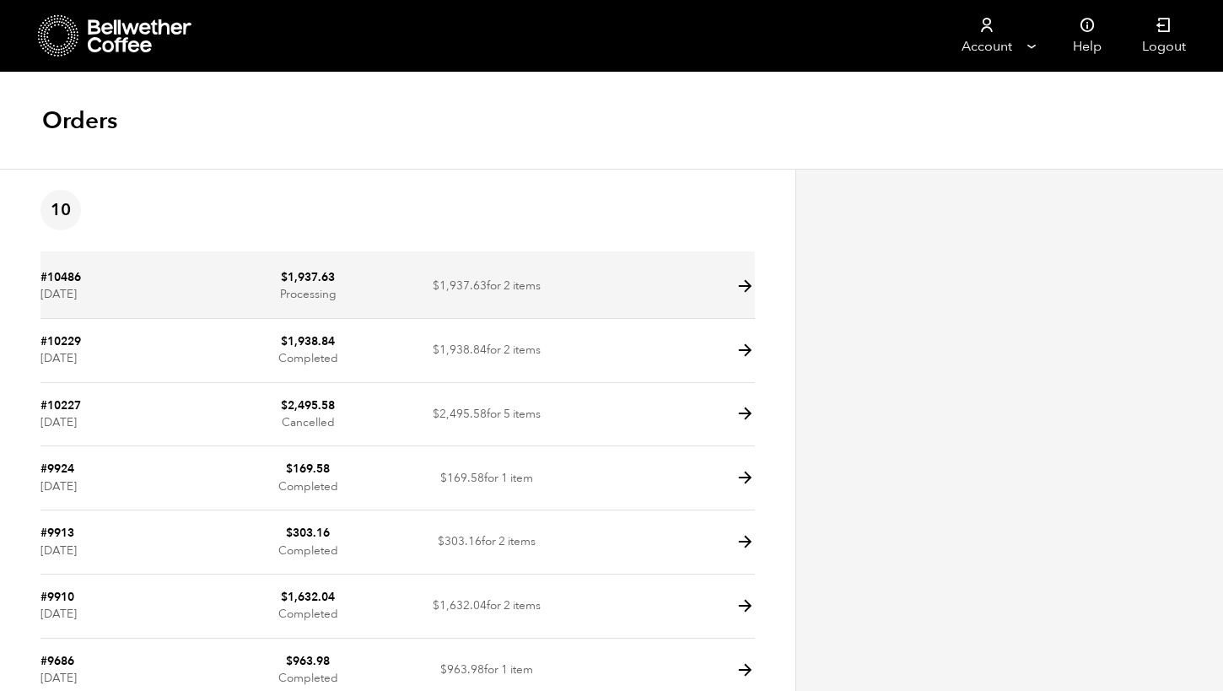  I want to click on span: 2,495.58, so click(460, 413).